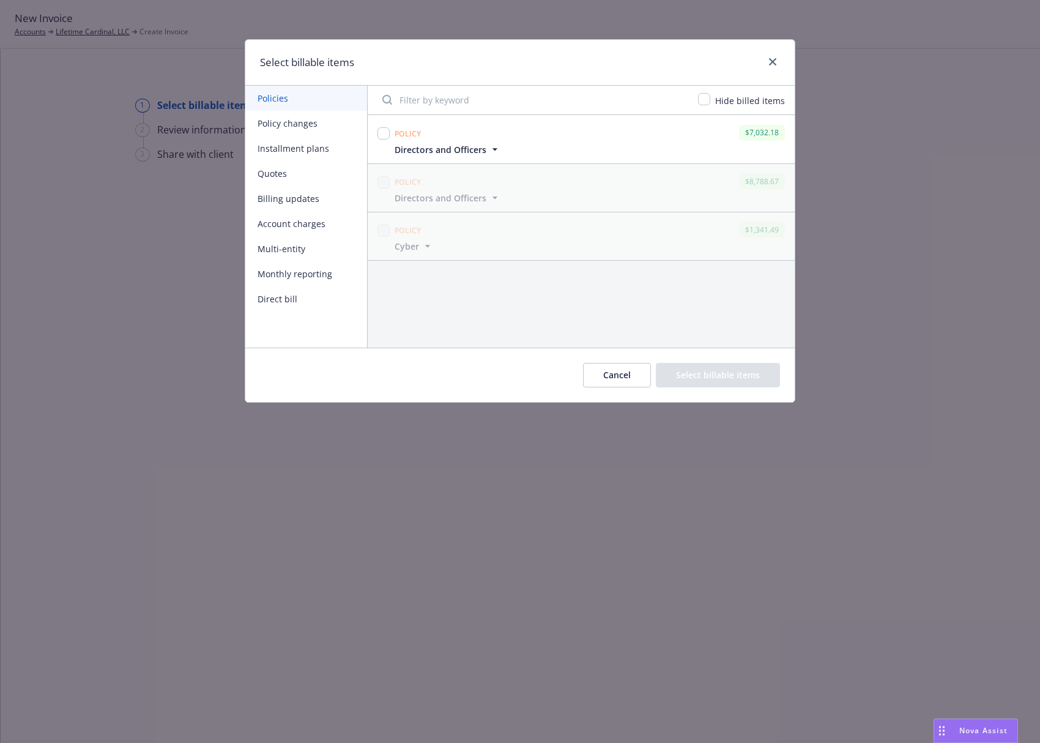 This screenshot has width=1040, height=743. Describe the element at coordinates (407, 246) in the screenshot. I see `span: Cyber` at that location.